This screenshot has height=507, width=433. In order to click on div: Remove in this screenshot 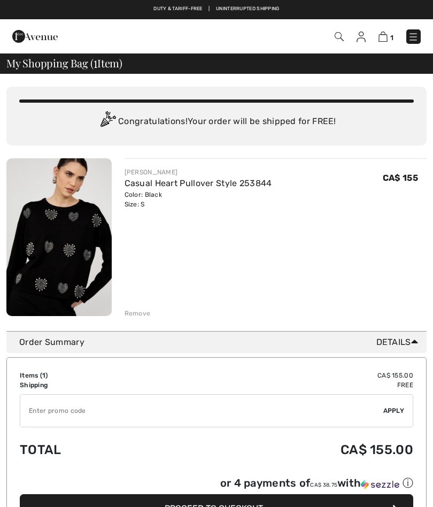, I will do `click(137, 313)`.